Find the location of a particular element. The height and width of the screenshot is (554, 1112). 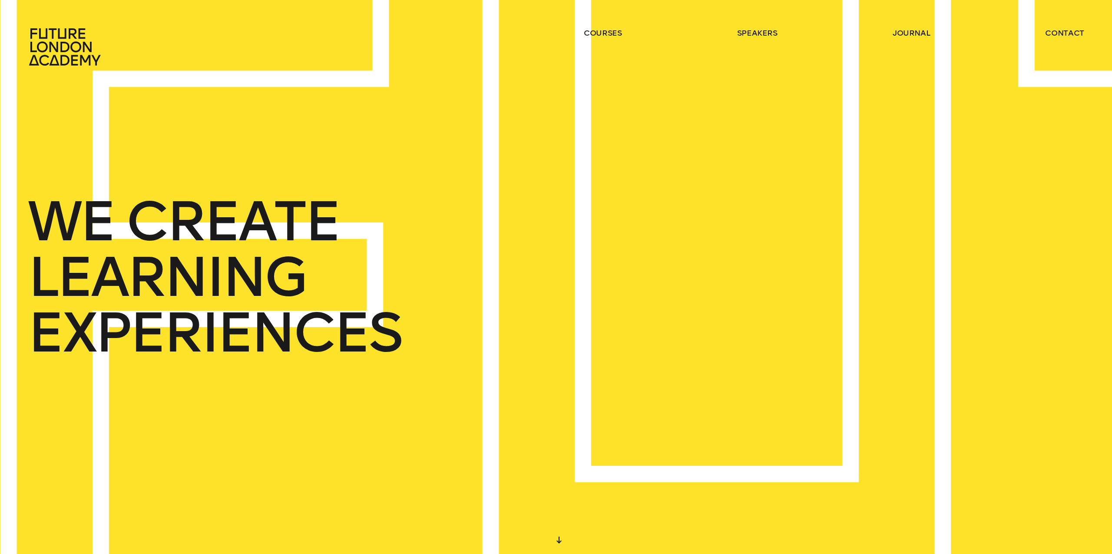

span: WE is located at coordinates (71, 222).